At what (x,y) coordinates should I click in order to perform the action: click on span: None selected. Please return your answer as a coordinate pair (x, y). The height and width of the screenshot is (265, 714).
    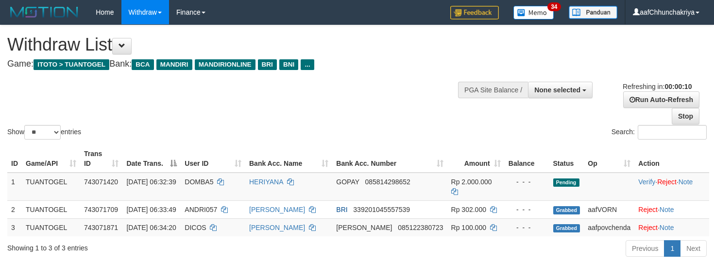
    Looking at the image, I should click on (557, 90).